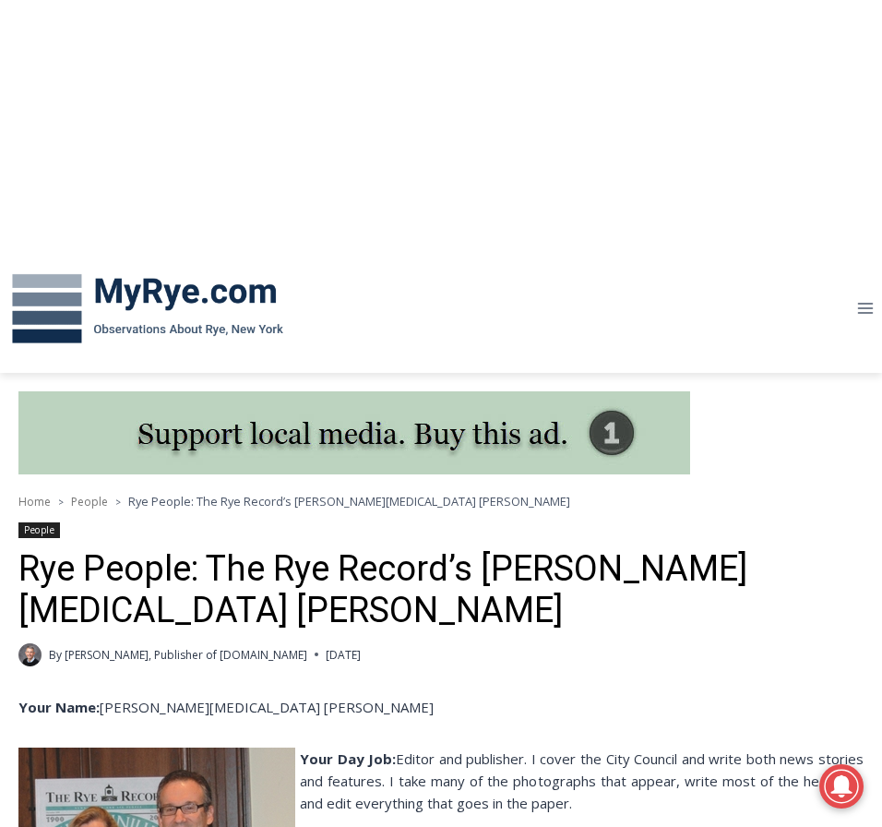  What do you see at coordinates (34, 501) in the screenshot?
I see `a: Home` at bounding box center [34, 501].